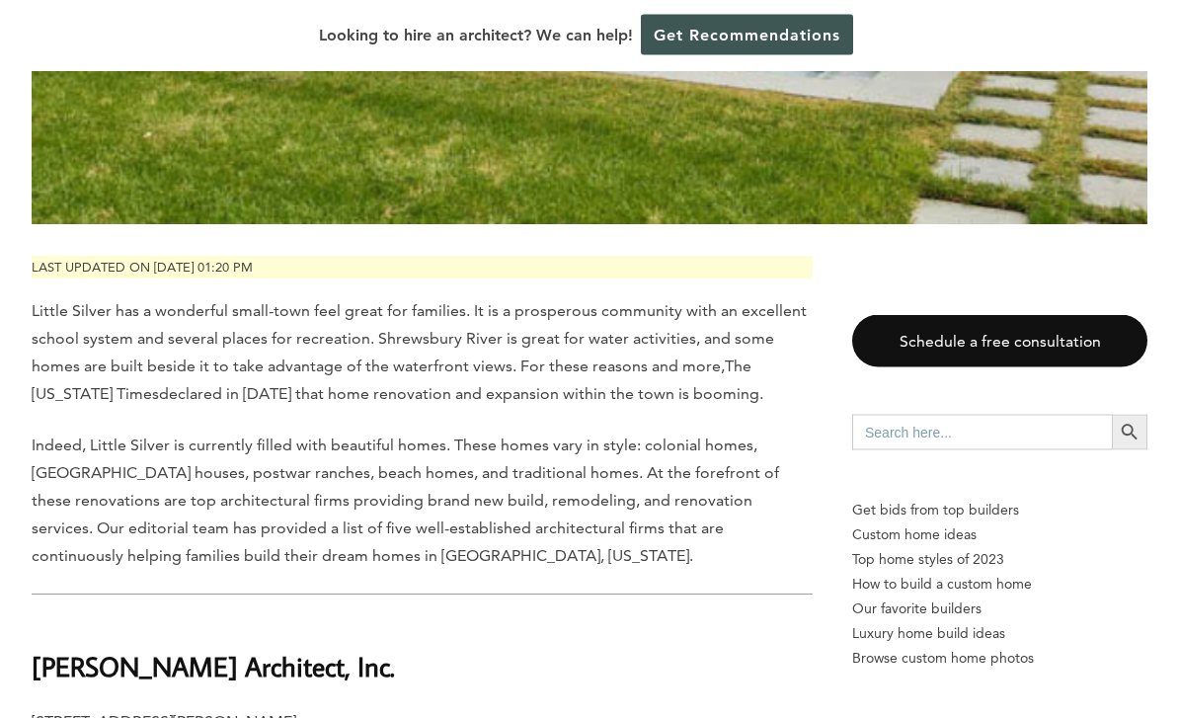 The image size is (1179, 718). I want to click on a: Custom home ideas, so click(999, 534).